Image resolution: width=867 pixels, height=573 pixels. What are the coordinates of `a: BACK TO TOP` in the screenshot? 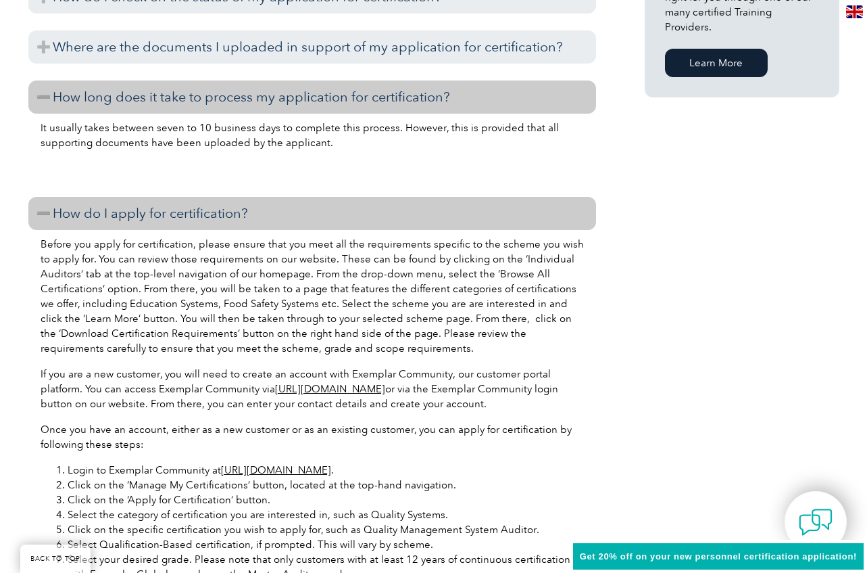 It's located at (55, 558).